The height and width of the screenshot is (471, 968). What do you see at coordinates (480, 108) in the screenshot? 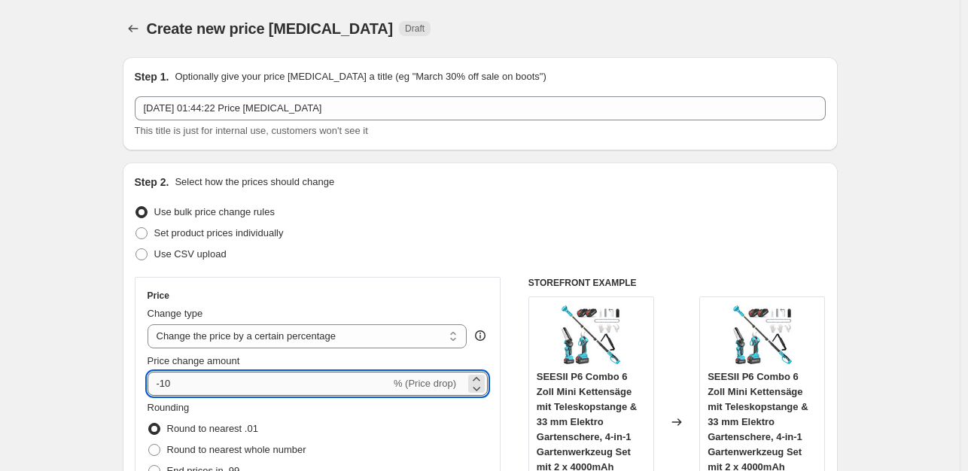
I see `input: 30% off holiday sale` at bounding box center [480, 108].